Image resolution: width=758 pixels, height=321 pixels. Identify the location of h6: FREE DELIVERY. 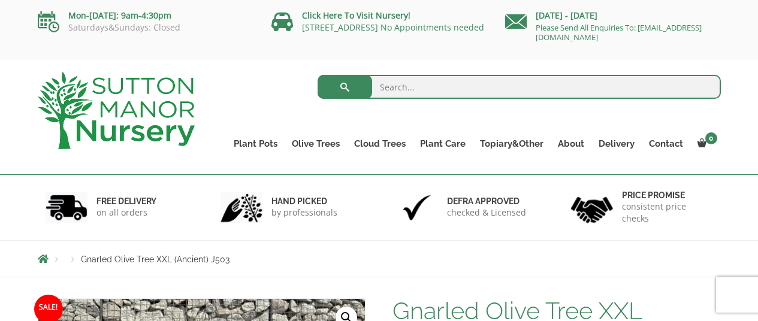
(126, 201).